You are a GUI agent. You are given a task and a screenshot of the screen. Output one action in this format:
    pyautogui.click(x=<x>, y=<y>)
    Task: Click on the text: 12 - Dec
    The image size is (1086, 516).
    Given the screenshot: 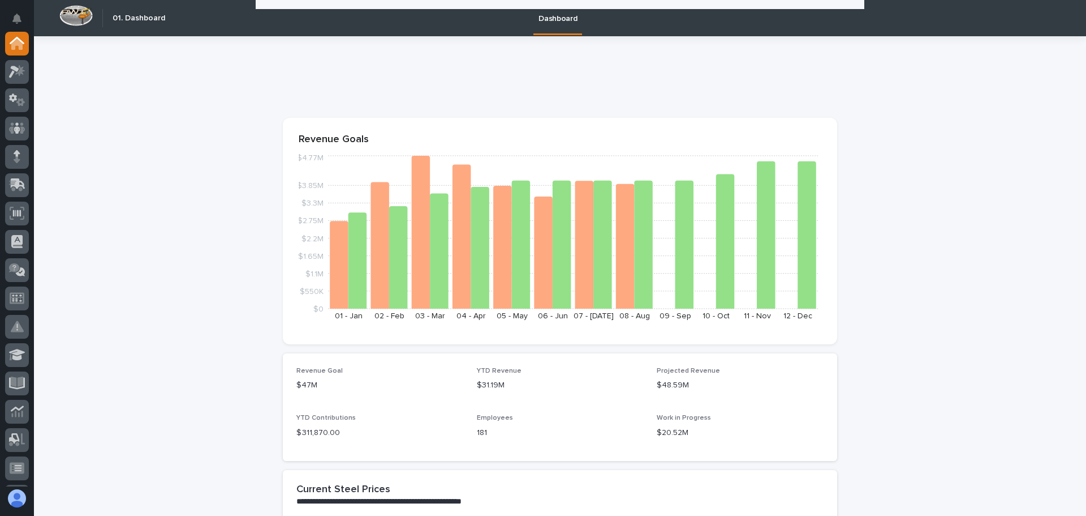 What is the action you would take?
    pyautogui.click(x=798, y=316)
    